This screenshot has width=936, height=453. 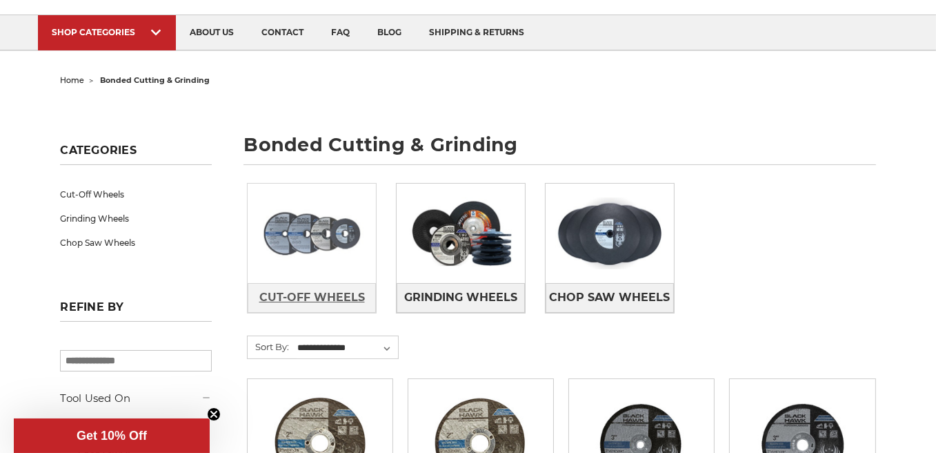 What do you see at coordinates (212, 32) in the screenshot?
I see `a: about us` at bounding box center [212, 32].